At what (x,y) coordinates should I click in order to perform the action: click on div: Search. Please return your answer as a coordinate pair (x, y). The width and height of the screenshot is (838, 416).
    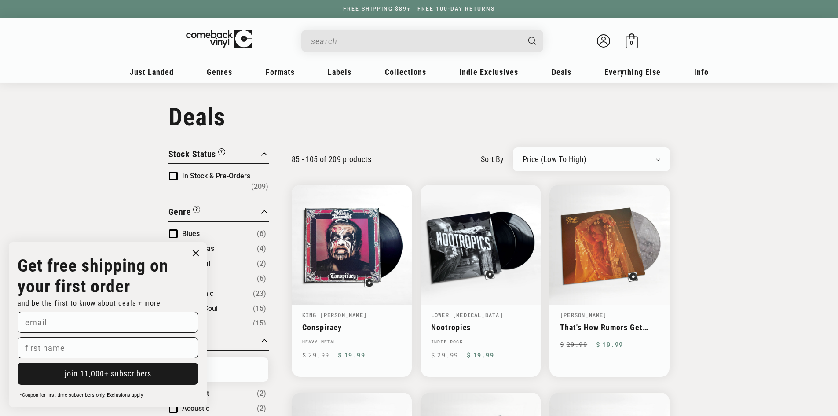
    Looking at the image, I should click on (422, 41).